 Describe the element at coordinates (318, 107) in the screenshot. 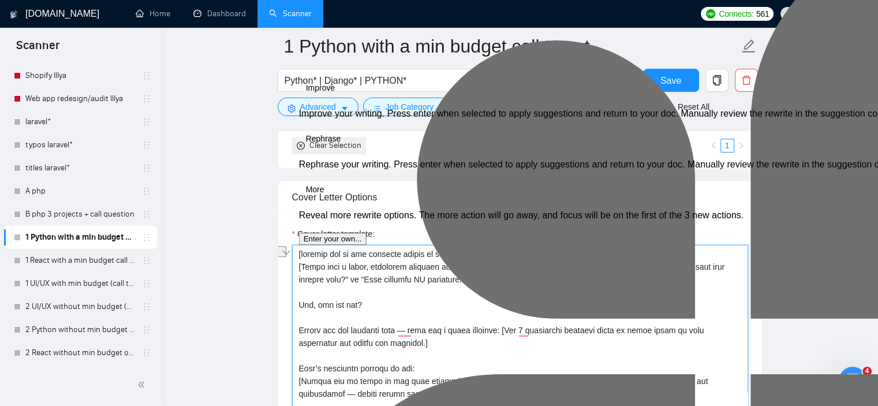

I see `button: settingAdvancedcaret-down` at that location.